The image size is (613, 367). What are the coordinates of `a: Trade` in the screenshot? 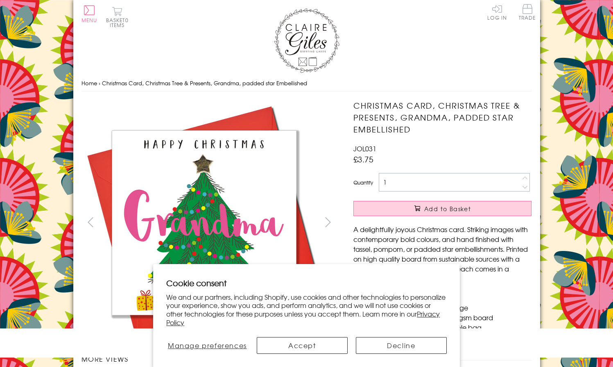 It's located at (527, 13).